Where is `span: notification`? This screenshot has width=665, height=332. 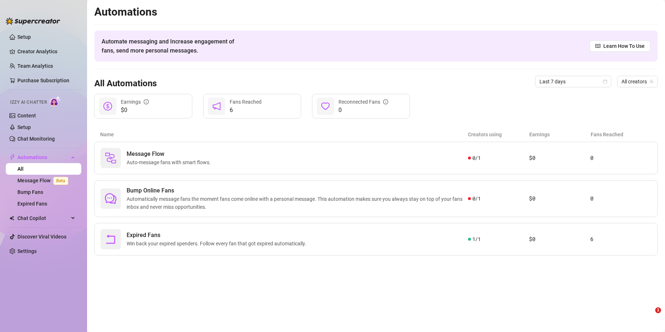
span: notification is located at coordinates (216, 106).